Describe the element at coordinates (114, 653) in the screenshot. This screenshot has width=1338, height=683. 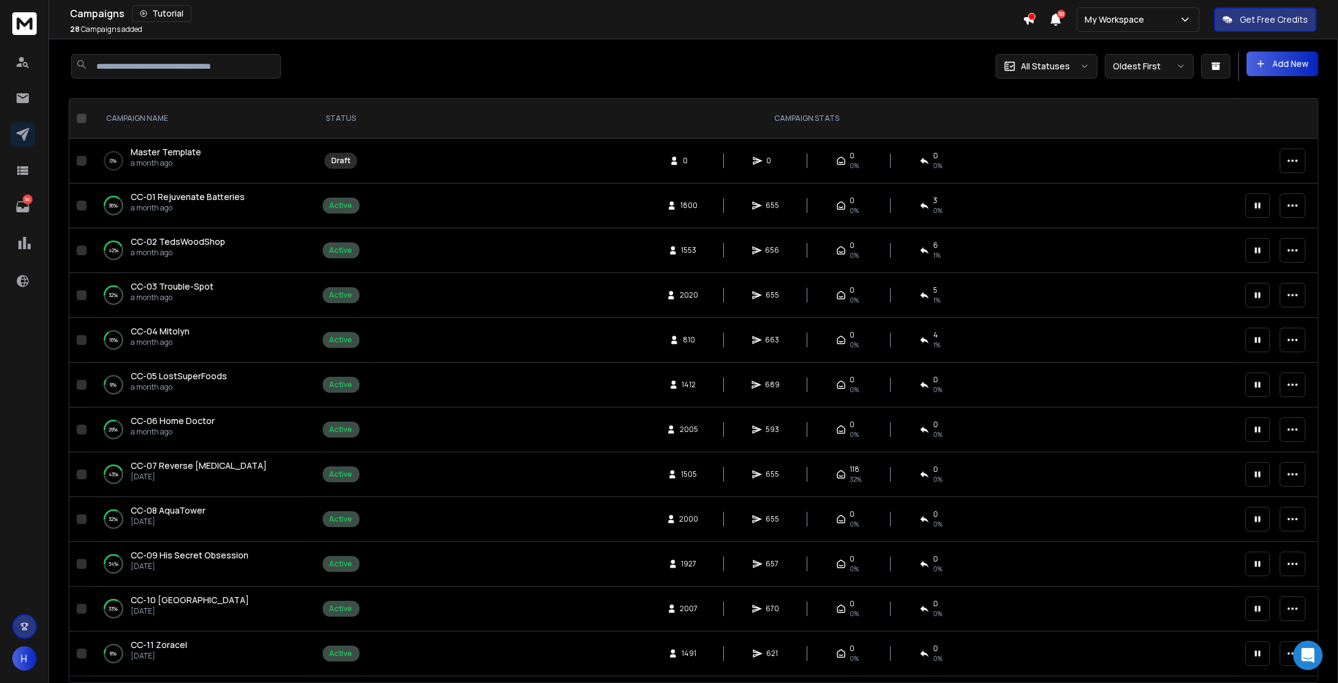
I see `p: 8 %` at that location.